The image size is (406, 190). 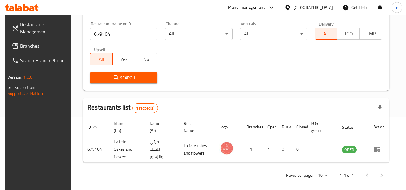 What do you see at coordinates (349, 150) in the screenshot?
I see `span: OPEN` at bounding box center [349, 150].